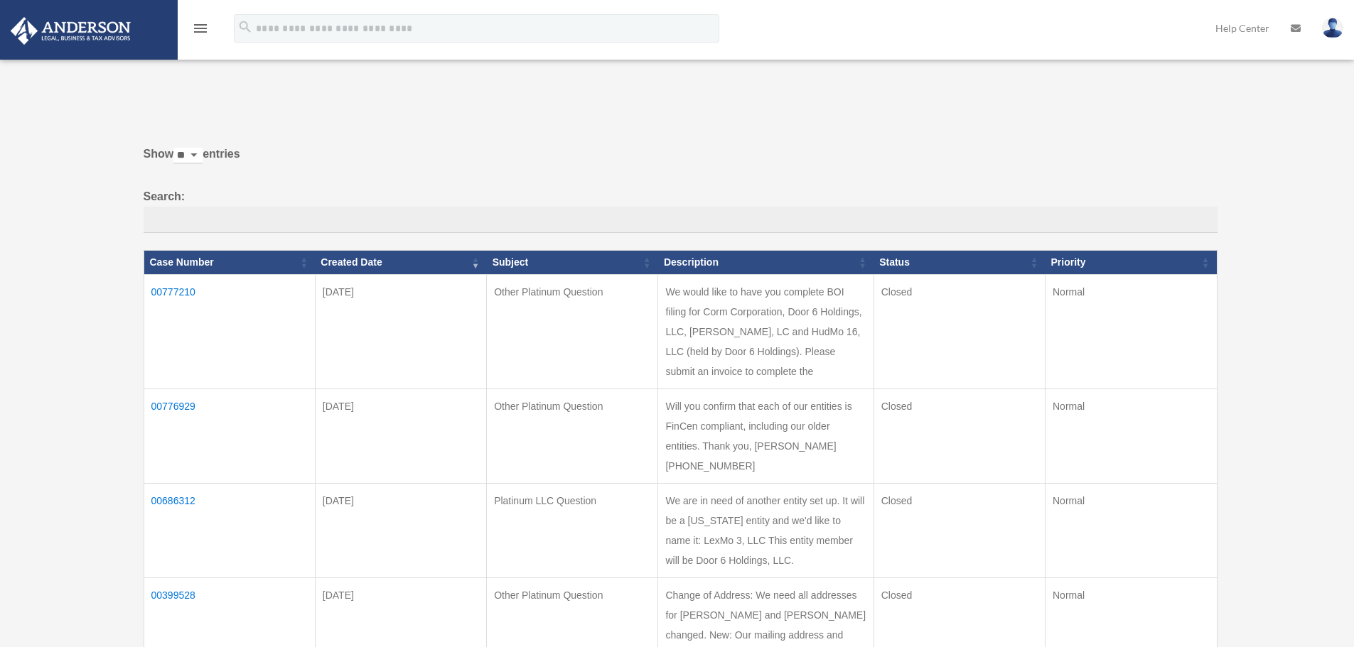 This screenshot has width=1354, height=647. What do you see at coordinates (229, 263) in the screenshot?
I see `th: Case Number: activate to sort column ascending` at bounding box center [229, 263].